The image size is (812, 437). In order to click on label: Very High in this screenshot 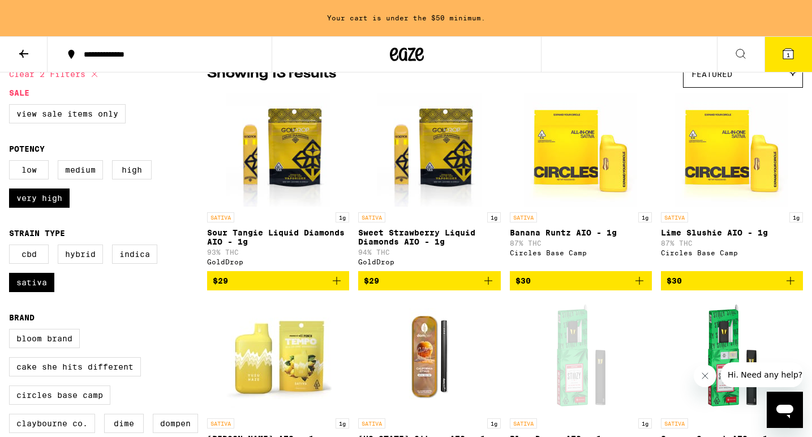, I will do `click(39, 198)`.